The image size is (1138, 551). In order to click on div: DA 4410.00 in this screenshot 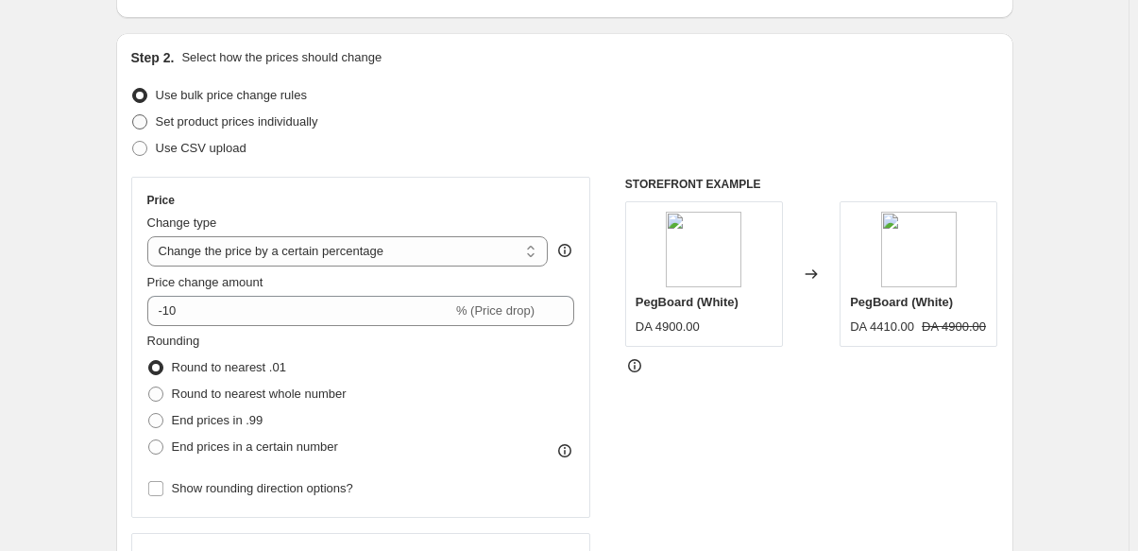, I will do `click(882, 327)`.